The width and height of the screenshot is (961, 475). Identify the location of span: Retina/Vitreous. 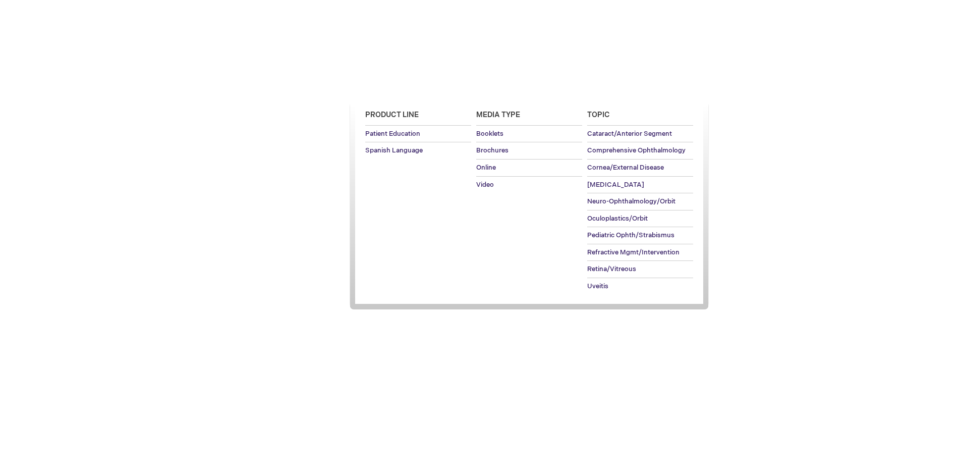
(612, 269).